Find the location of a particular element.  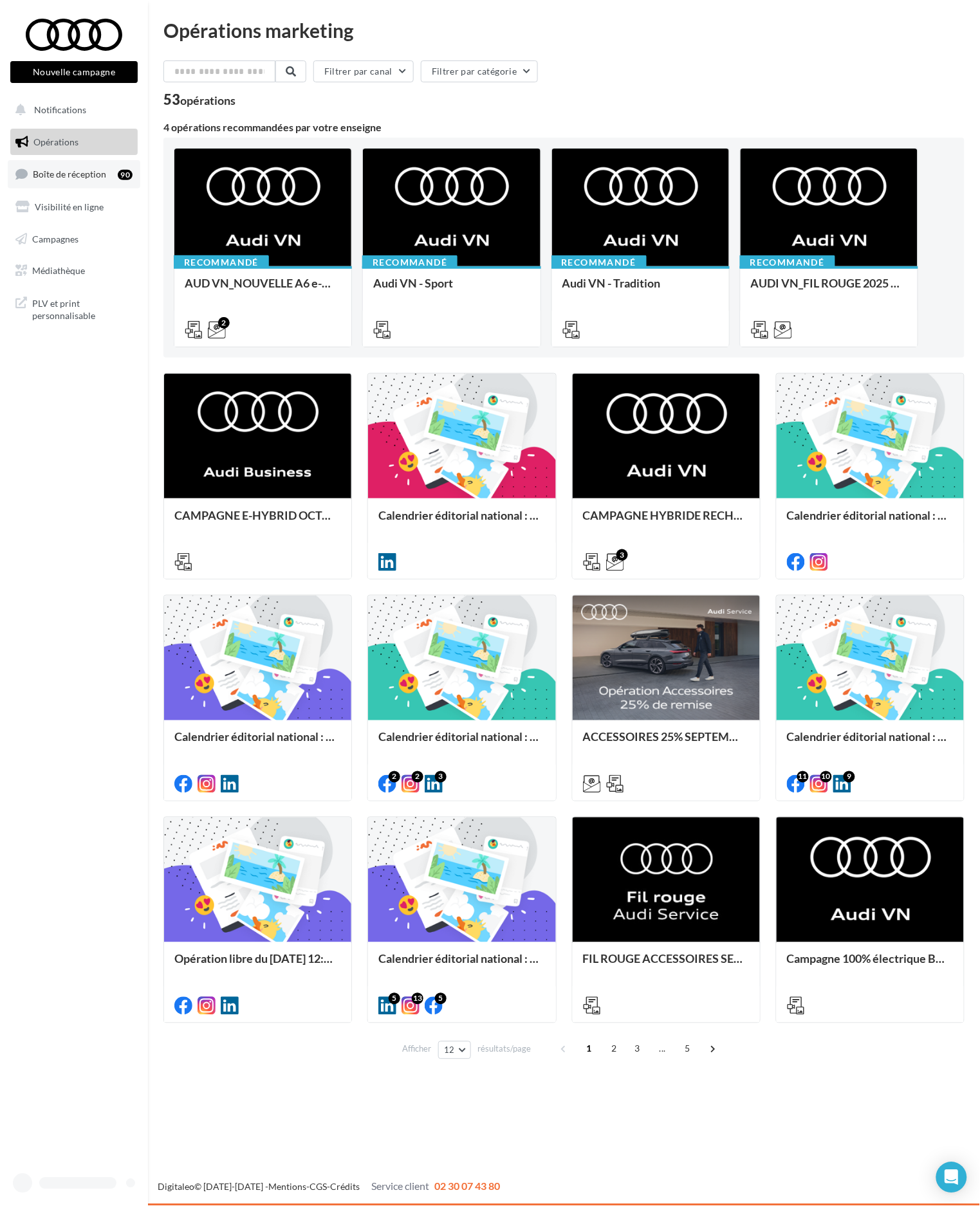

span: PLV et print personnalisable is located at coordinates (82, 308).